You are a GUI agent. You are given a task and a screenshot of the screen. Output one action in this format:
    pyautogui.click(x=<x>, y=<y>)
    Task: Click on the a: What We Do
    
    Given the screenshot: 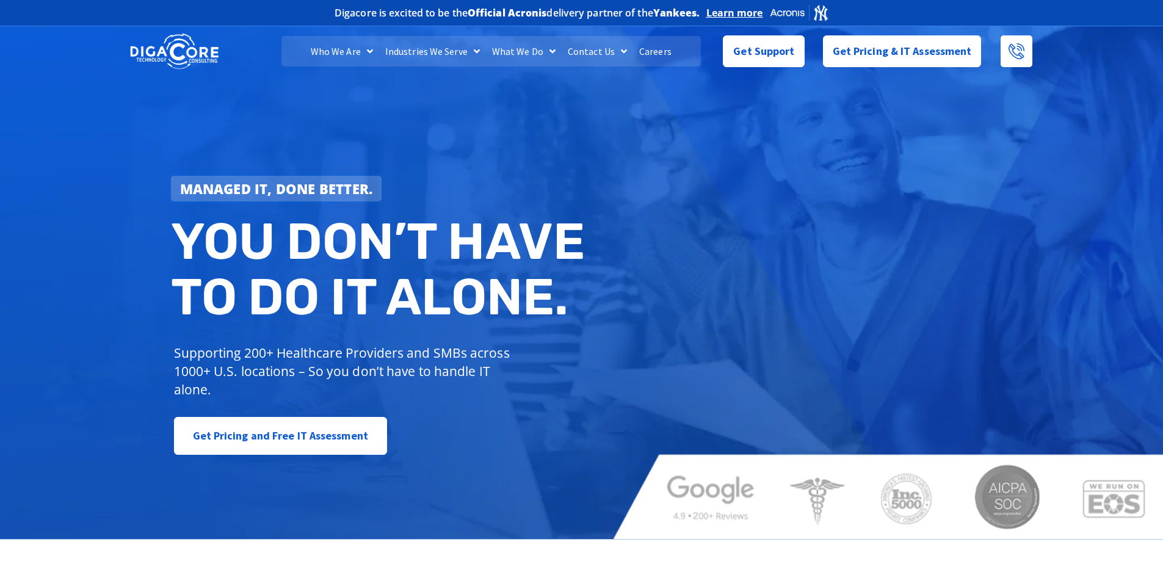 What is the action you would take?
    pyautogui.click(x=524, y=51)
    